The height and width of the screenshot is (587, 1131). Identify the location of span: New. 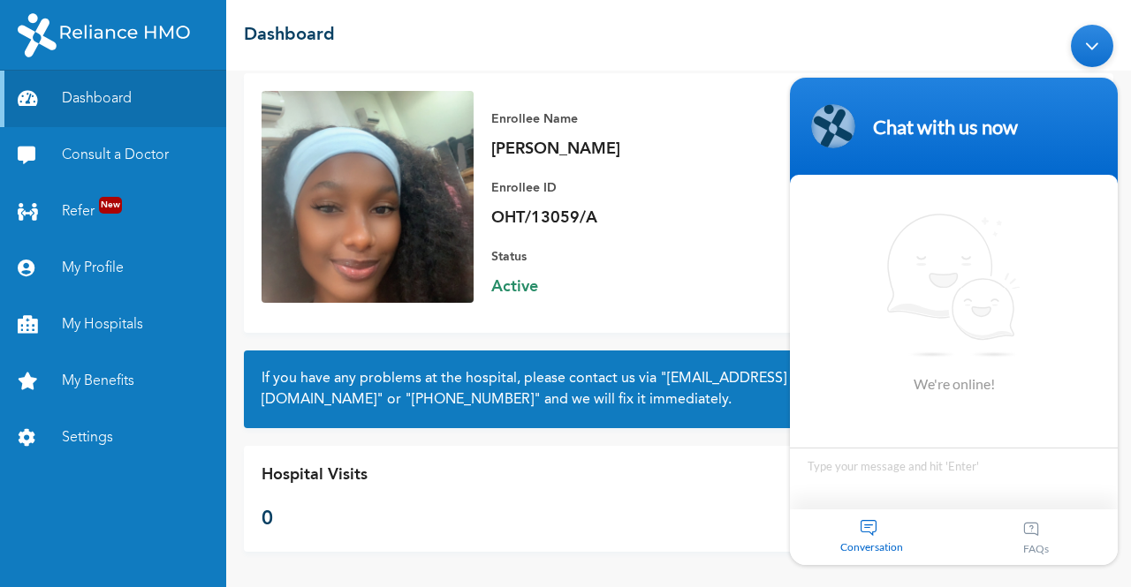
(110, 205).